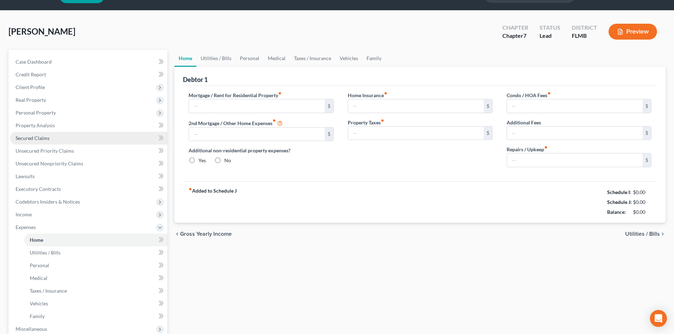  I want to click on button: chevron_left Gross Yearly Income, so click(203, 234).